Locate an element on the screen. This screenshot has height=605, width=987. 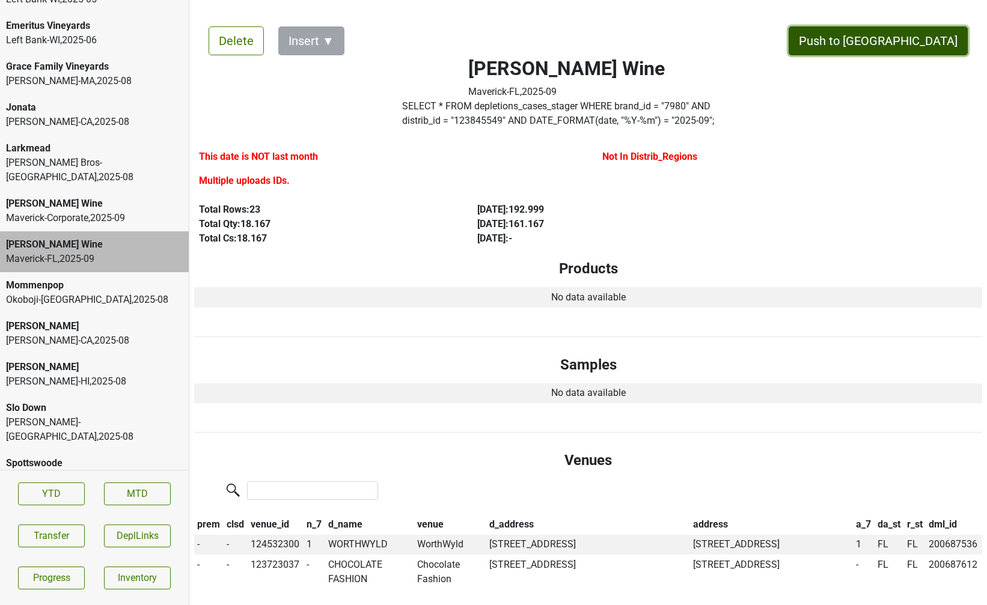
td: 200687536 is located at coordinates (954, 545).